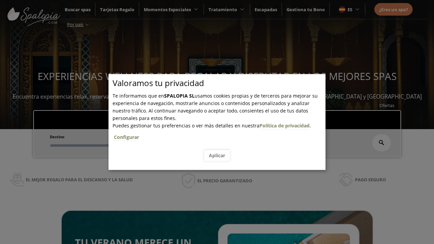 The image size is (434, 244). I want to click on span: Puedes gestionar tus preferencias o ver más detalles en nuestra, so click(186, 125).